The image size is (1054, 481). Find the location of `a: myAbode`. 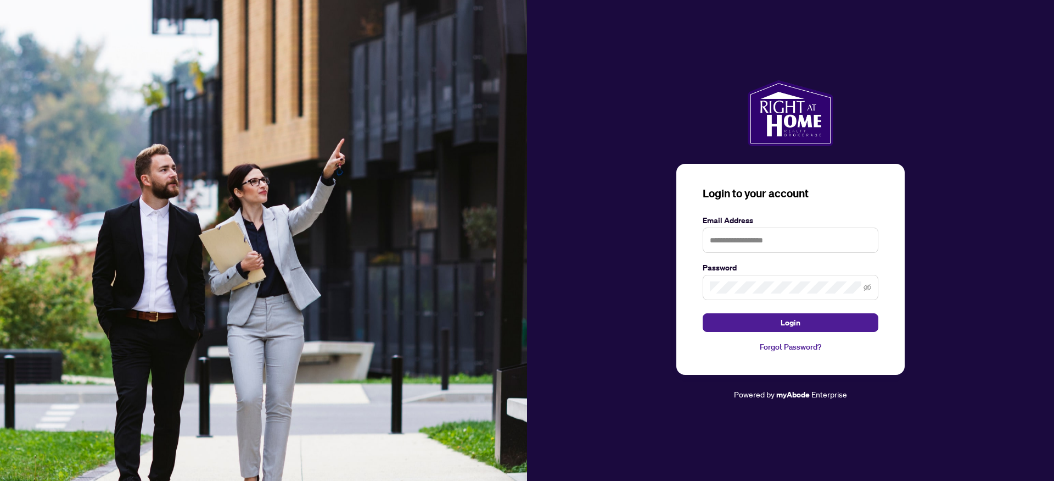

a: myAbode is located at coordinates (793, 394).